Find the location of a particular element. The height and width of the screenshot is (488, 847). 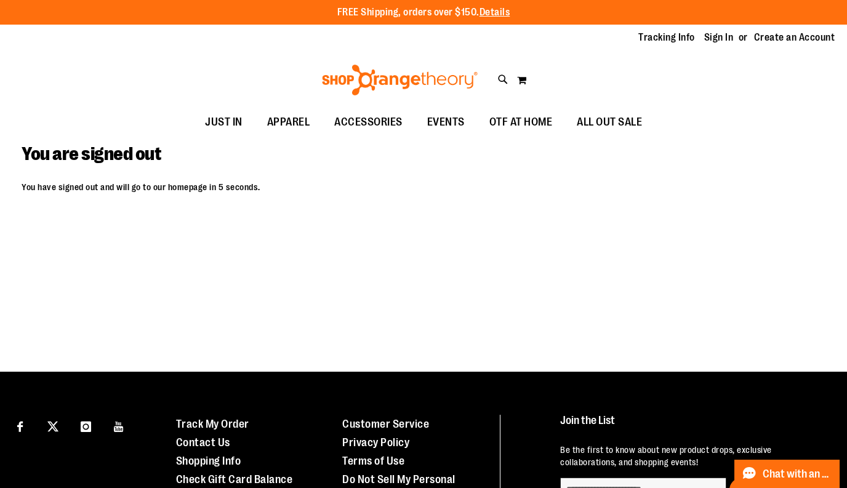

a: Create an Account is located at coordinates (794, 38).